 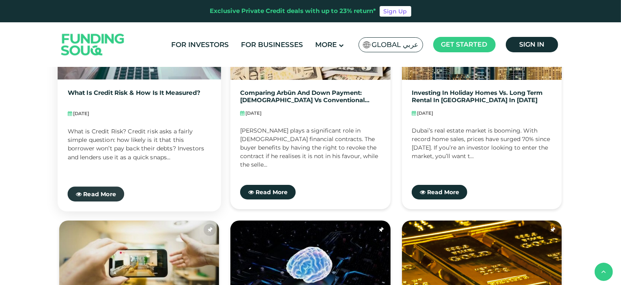 What do you see at coordinates (133, 96) in the screenshot?
I see `a: What Is Credit Risk & How Is It Measured?` at bounding box center [133, 96].